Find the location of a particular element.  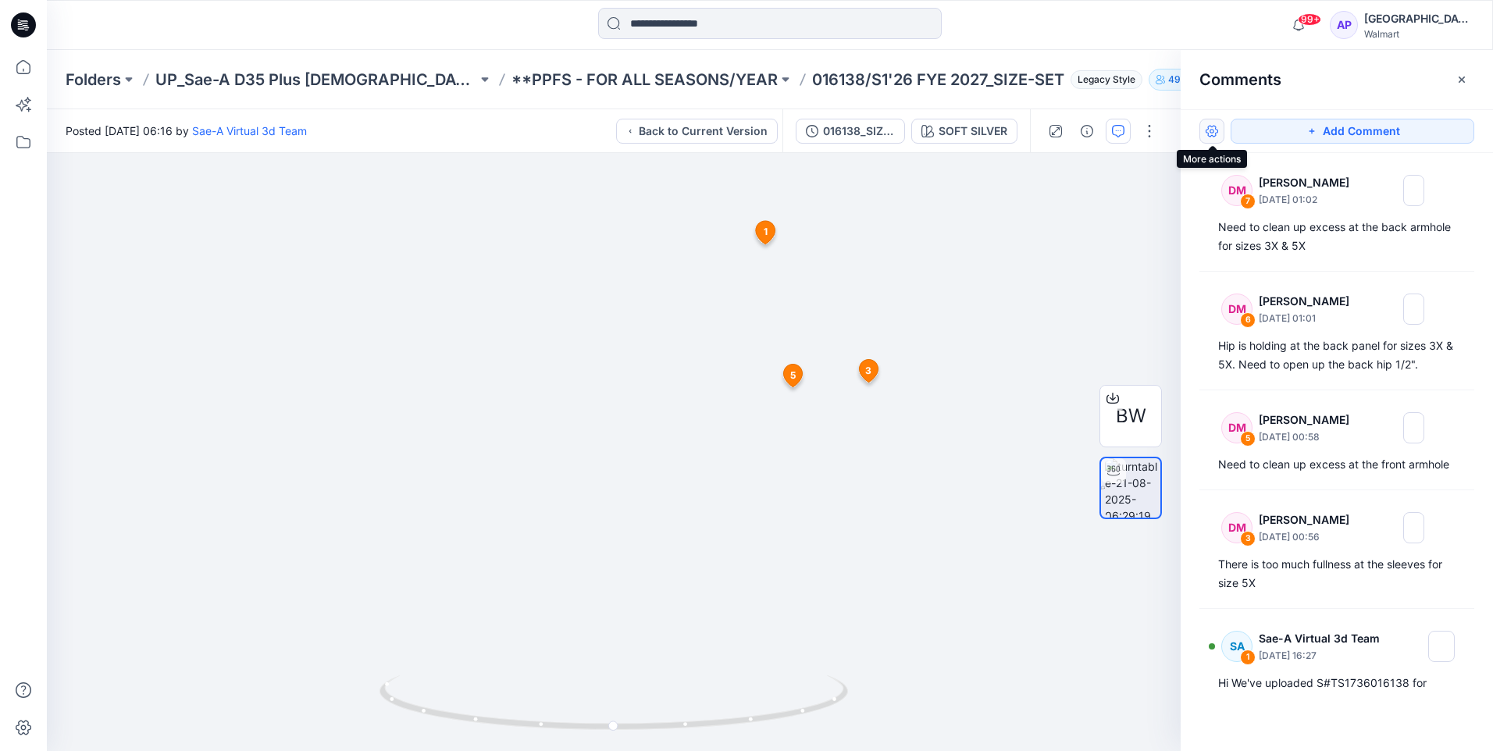

a: **PPFS - FOR ALL SEASONS/YEAR is located at coordinates (644, 80).